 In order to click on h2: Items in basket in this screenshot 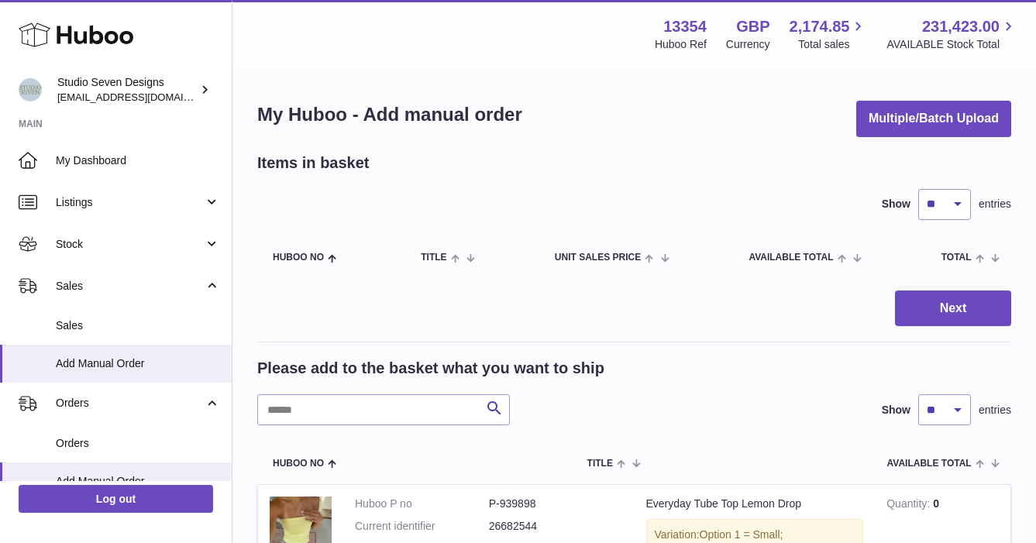, I will do `click(313, 163)`.